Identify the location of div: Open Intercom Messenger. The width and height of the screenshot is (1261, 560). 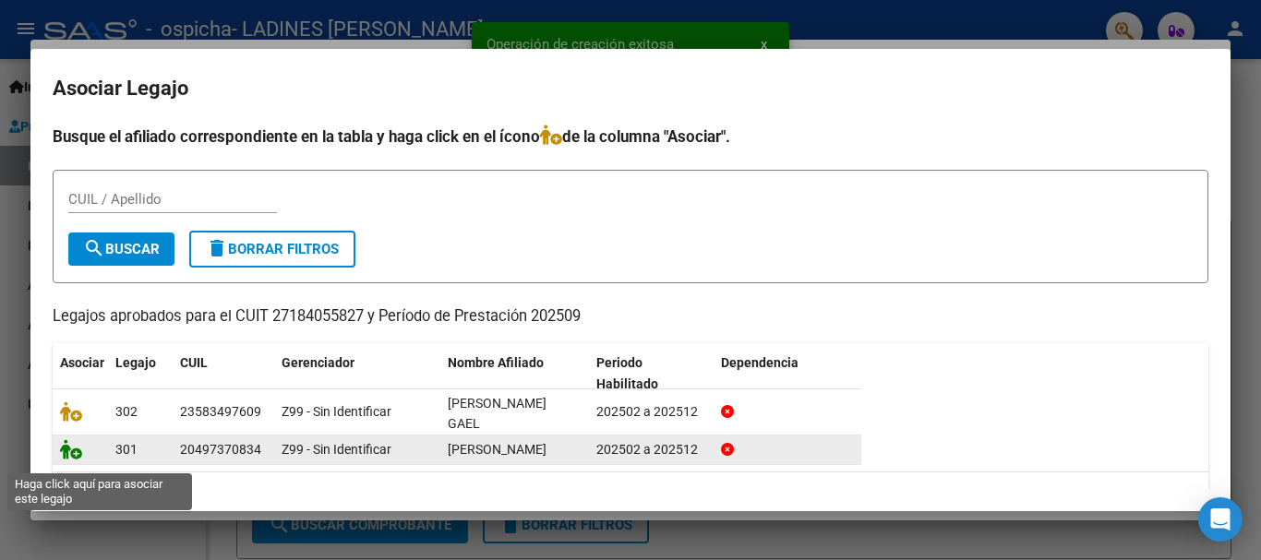
(1221, 520).